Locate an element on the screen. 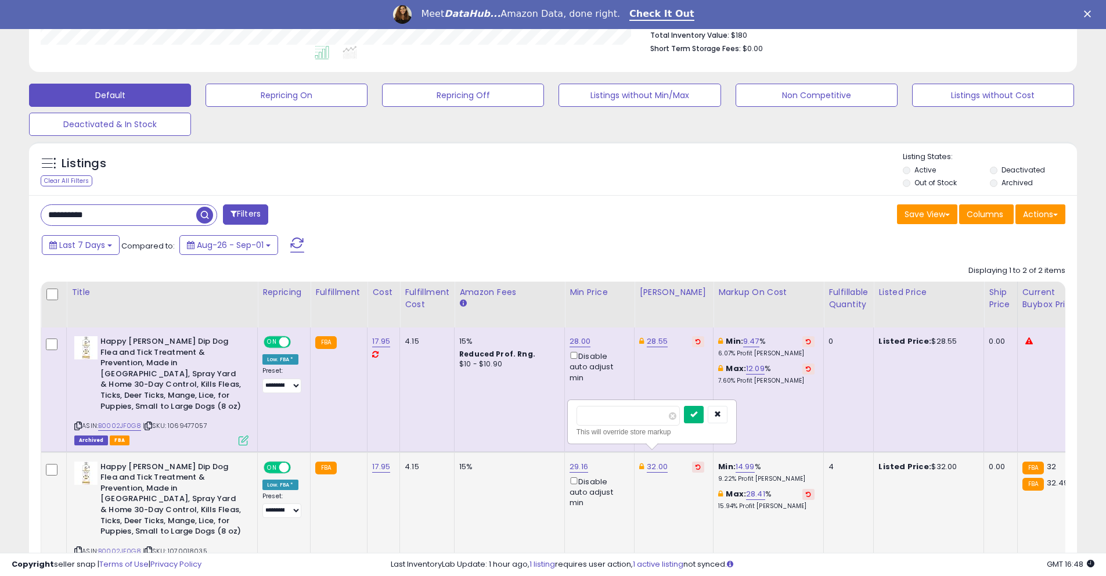 This screenshot has width=1106, height=576. span: Aug-26 - Sep-01 is located at coordinates (230, 245).